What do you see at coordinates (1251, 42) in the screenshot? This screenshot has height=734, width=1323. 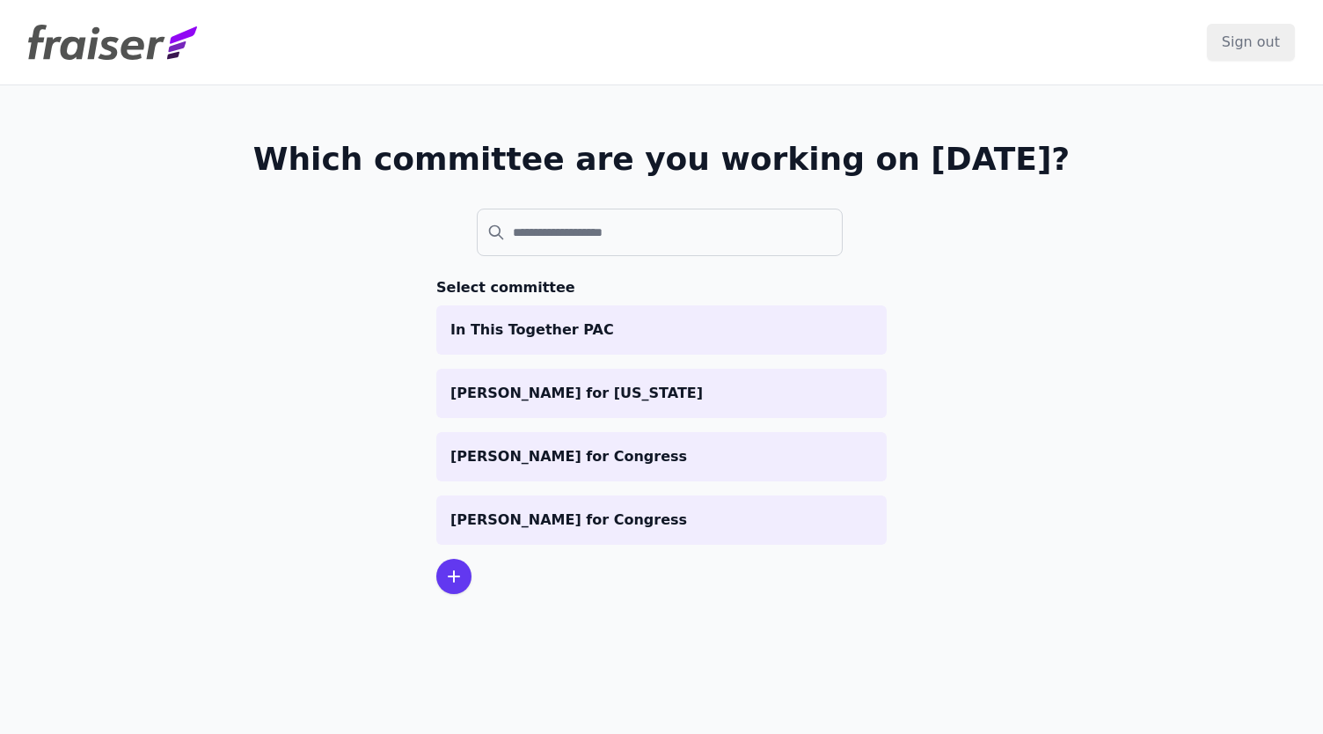 I see `input: Sign out` at bounding box center [1251, 42].